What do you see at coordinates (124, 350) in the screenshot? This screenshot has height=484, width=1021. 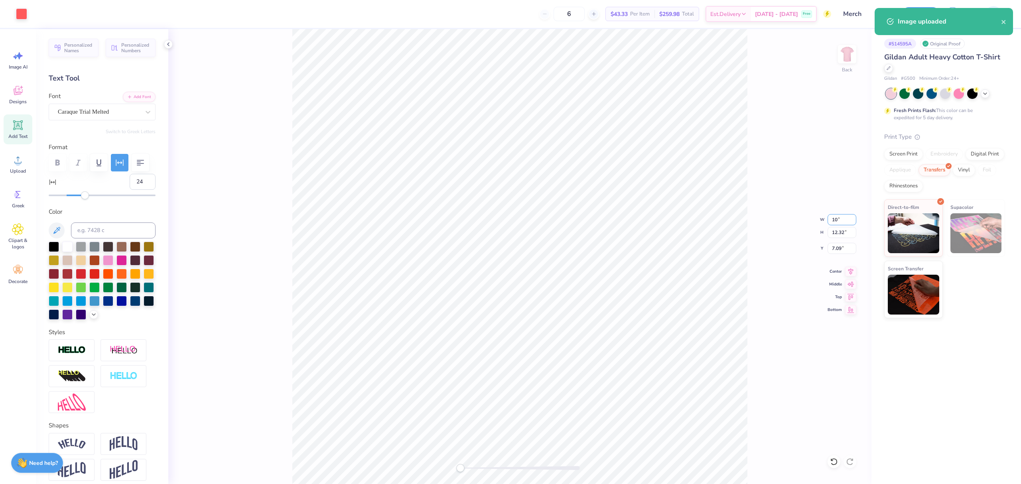 I see `img: Shadow` at bounding box center [124, 350].